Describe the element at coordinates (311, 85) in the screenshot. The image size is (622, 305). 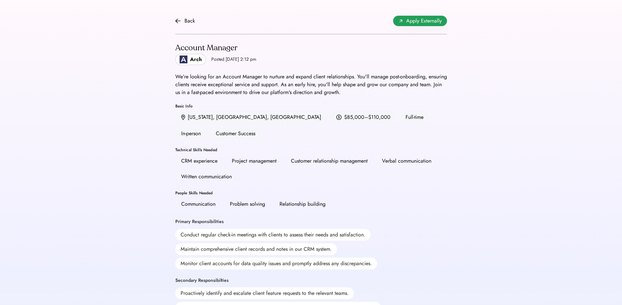
I see `div: We're looking for an Account Manager to nurture and expand client relationships. You'll manage po...` at that location.